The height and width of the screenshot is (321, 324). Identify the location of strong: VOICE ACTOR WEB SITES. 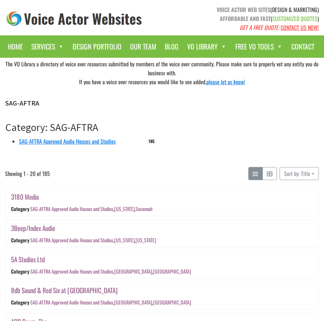
(243, 10).